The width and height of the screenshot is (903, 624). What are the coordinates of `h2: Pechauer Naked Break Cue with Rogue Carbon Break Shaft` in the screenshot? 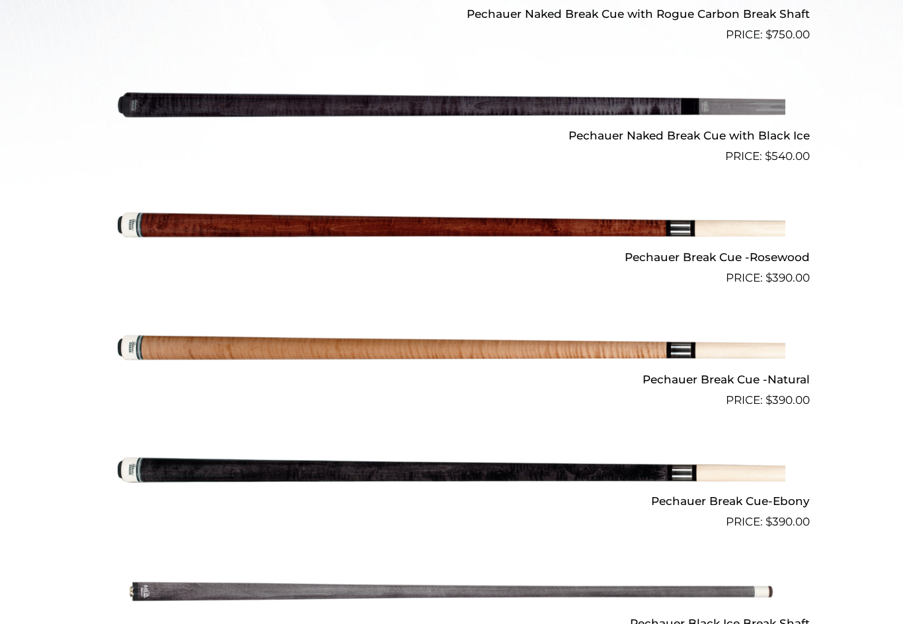 It's located at (451, 13).